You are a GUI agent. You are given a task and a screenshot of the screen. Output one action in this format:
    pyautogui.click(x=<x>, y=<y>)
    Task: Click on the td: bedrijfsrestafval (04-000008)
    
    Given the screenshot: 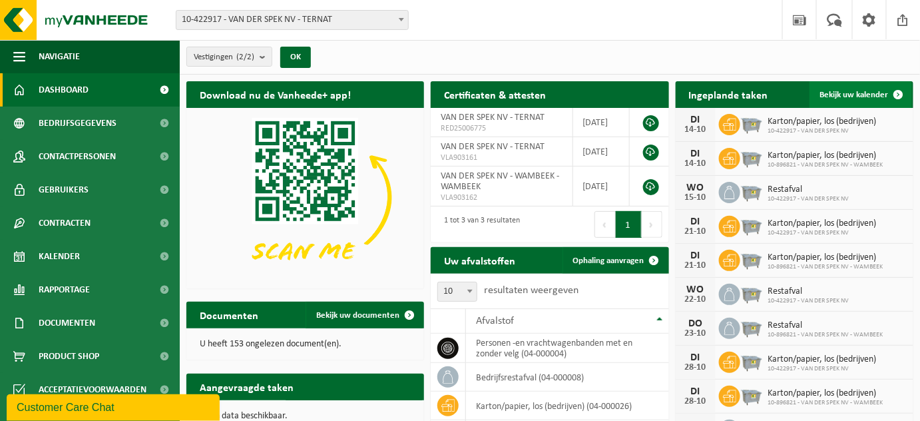 What is the action you would take?
    pyautogui.click(x=567, y=377)
    